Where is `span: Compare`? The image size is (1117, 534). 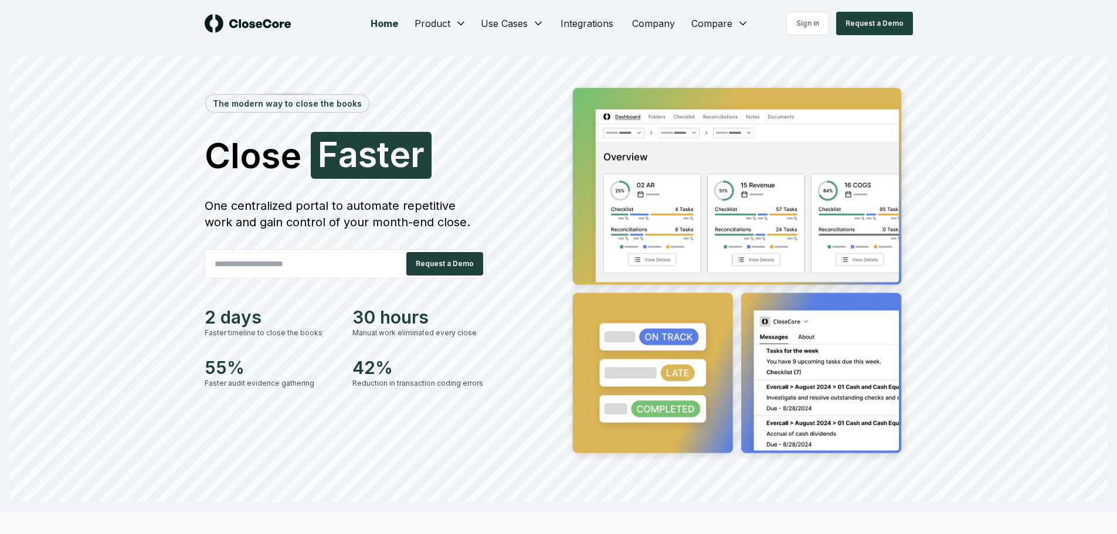
span: Compare is located at coordinates (712, 23).